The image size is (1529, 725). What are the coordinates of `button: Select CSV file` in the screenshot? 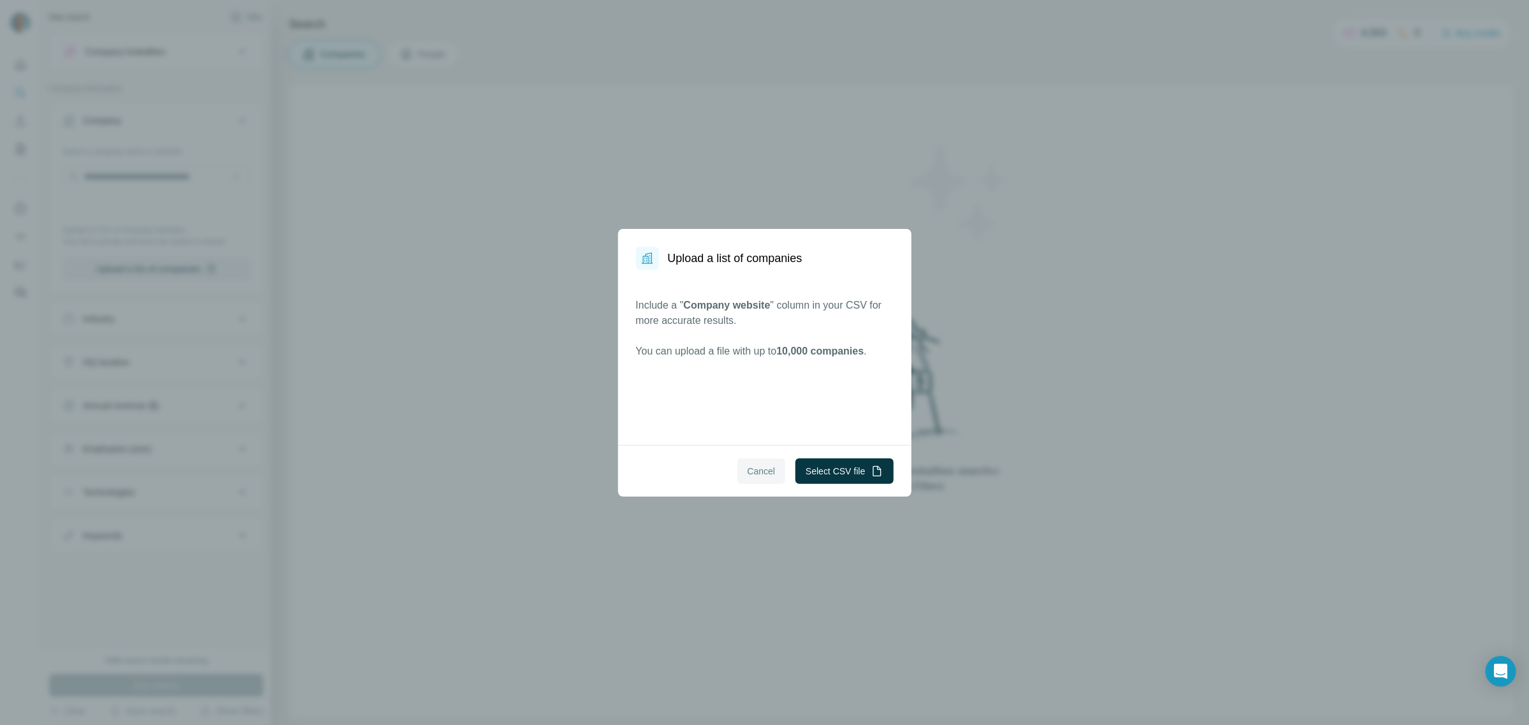 It's located at (844, 471).